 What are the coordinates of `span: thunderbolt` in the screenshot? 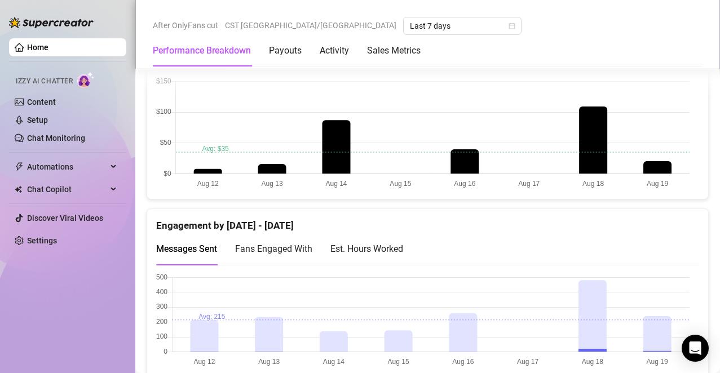 It's located at (19, 167).